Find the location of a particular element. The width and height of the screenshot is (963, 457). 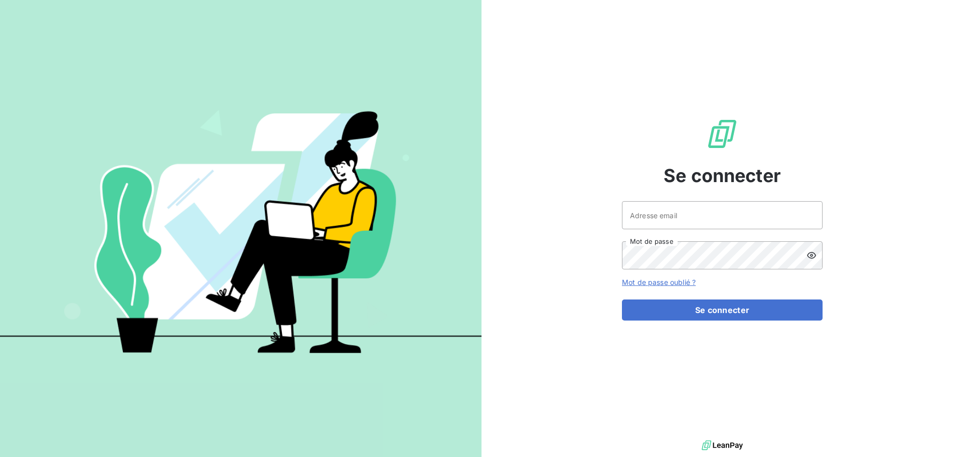

button: Se connecter is located at coordinates (722, 310).